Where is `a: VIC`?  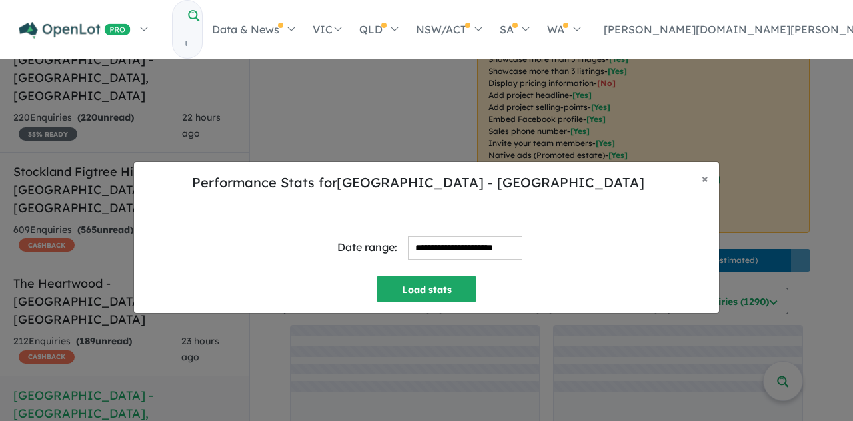 a: VIC is located at coordinates (327, 29).